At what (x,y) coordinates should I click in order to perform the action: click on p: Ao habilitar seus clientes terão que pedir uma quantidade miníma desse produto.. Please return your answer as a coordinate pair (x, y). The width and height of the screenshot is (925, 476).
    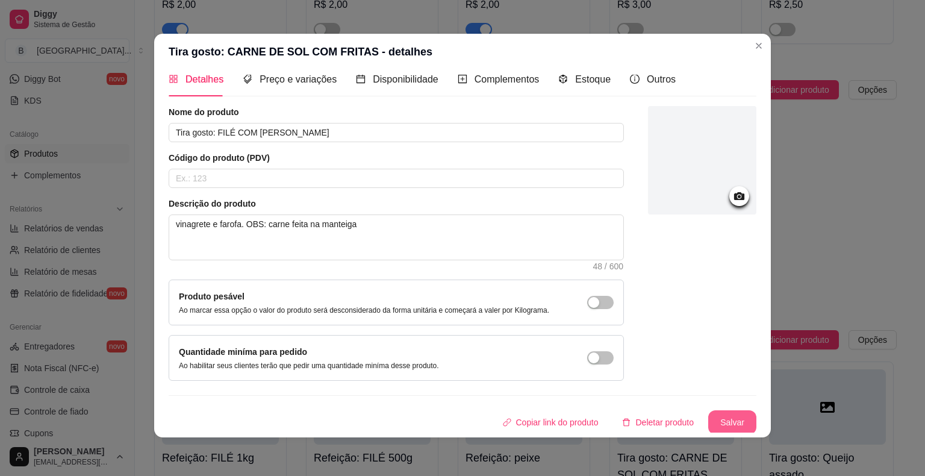
    Looking at the image, I should click on (309, 365).